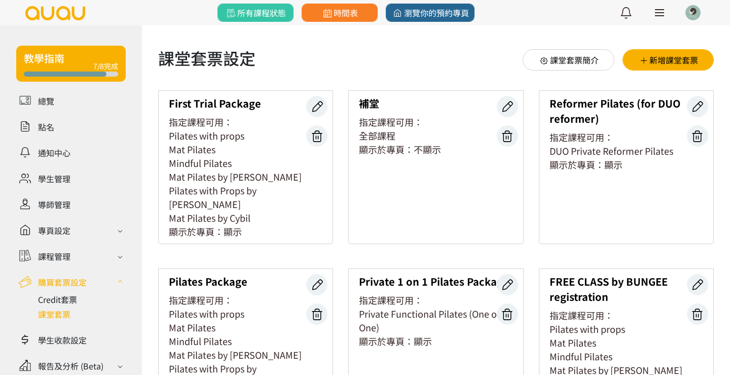 This screenshot has height=375, width=730. What do you see at coordinates (70, 366) in the screenshot?
I see `div: 報告及分析 (Beta)` at bounding box center [70, 366].